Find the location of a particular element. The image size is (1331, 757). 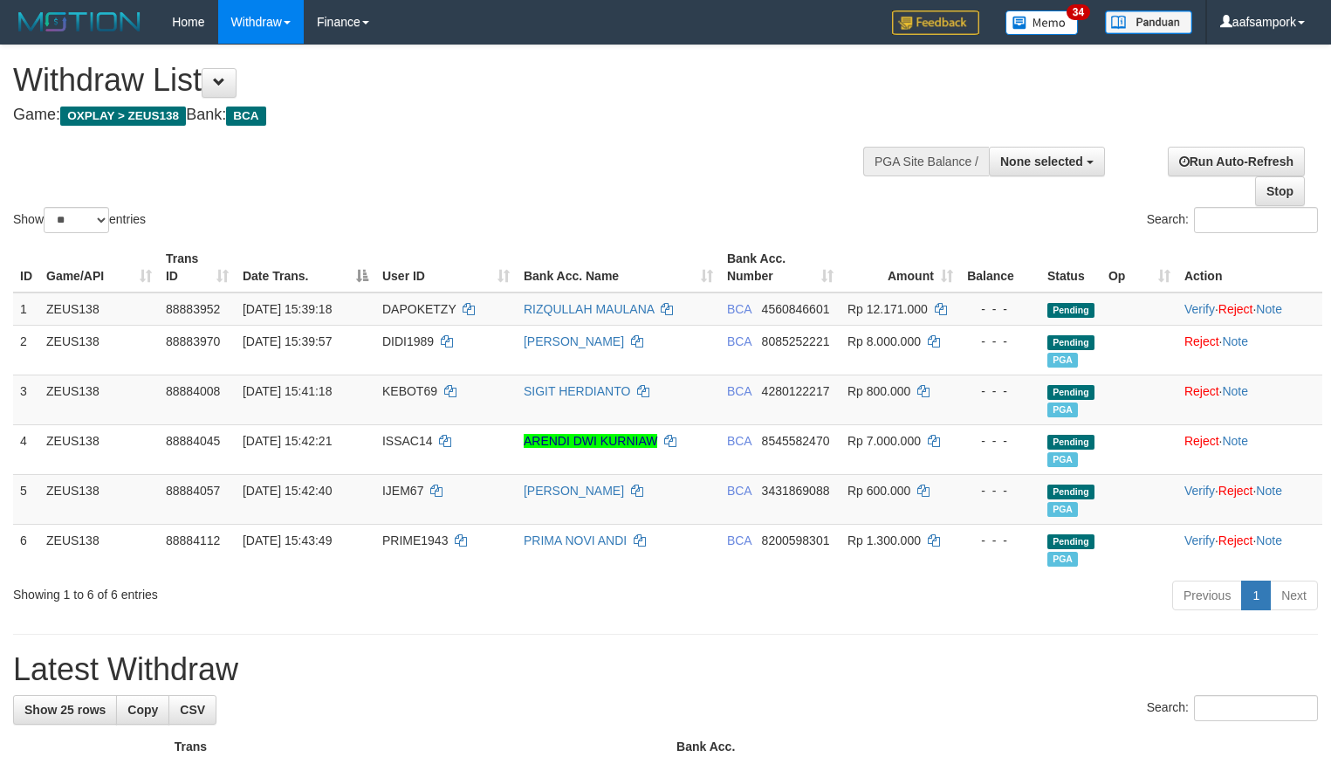

td: 1 is located at coordinates (26, 309).